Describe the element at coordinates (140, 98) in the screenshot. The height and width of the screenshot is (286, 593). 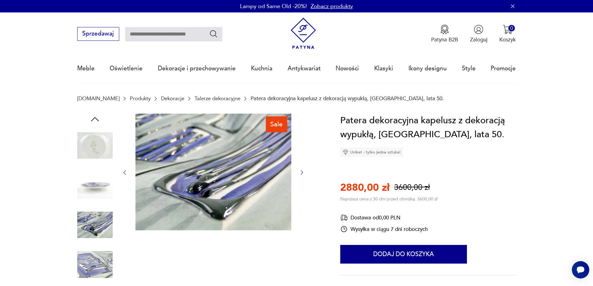
I see `a: Produkty` at that location.